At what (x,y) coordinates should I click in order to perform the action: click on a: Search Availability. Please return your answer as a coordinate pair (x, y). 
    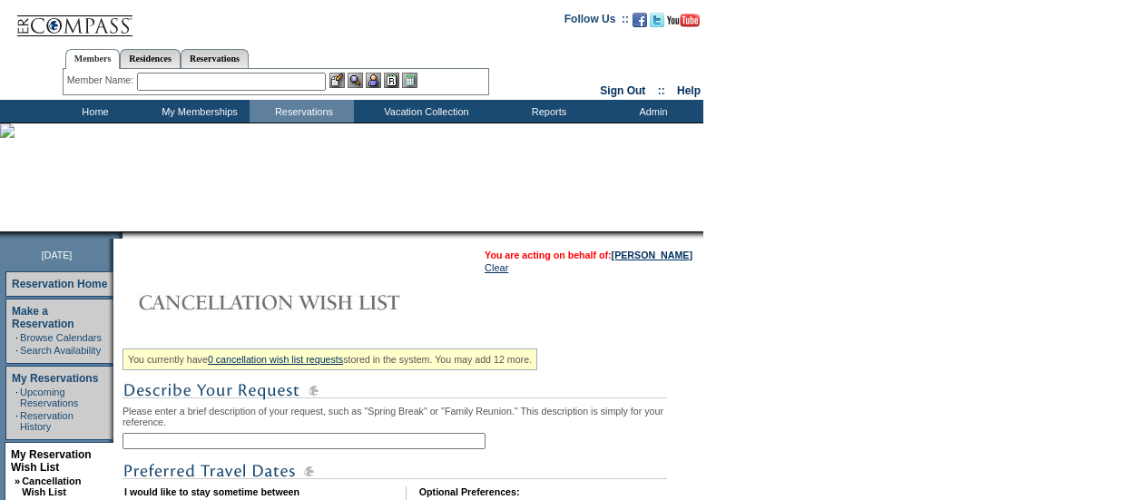
    Looking at the image, I should click on (60, 350).